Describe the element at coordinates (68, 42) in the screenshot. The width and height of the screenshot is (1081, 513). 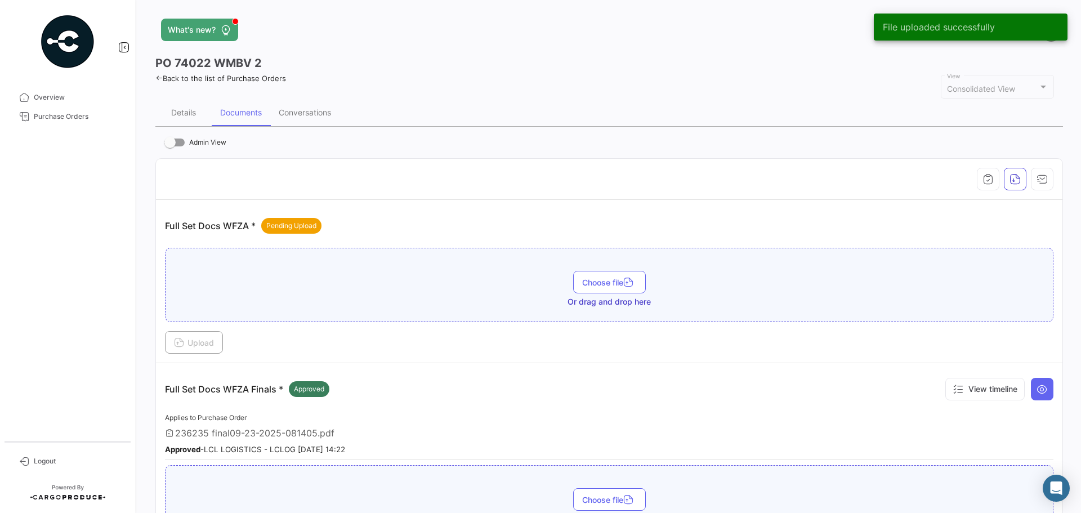
I see `img: powered-by.png` at that location.